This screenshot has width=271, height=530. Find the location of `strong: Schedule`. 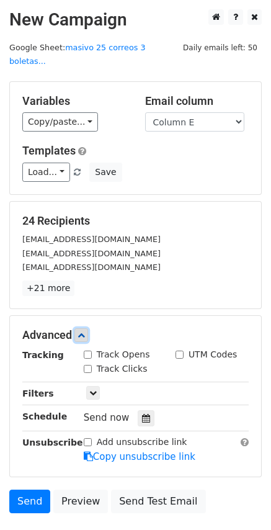

strong: Schedule is located at coordinates (45, 416).